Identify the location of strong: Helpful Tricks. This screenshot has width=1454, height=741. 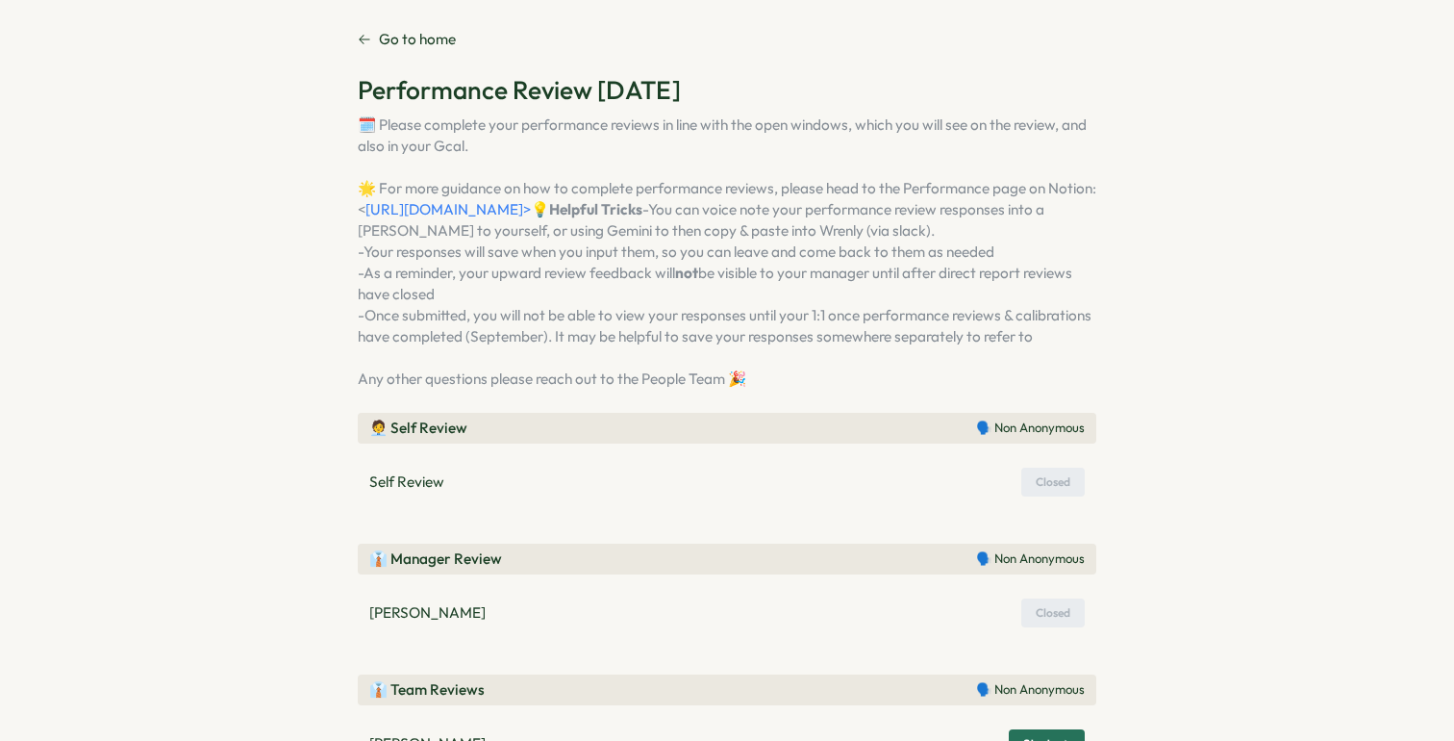
(595, 209).